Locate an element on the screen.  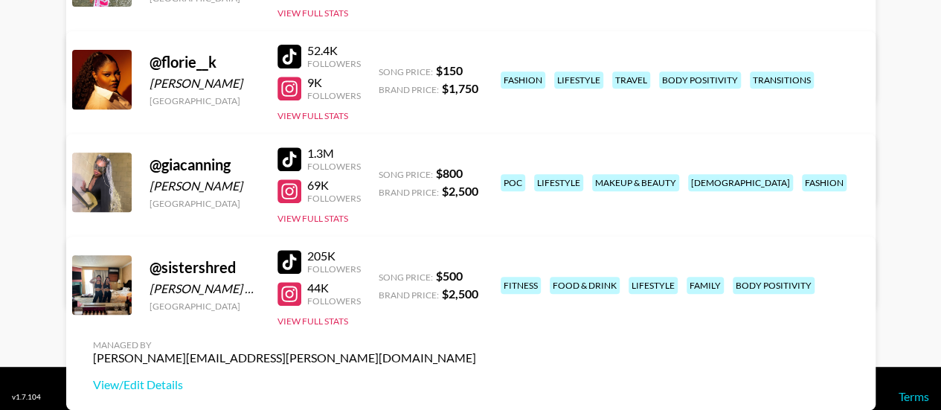
div: 9K is located at coordinates (334, 83).